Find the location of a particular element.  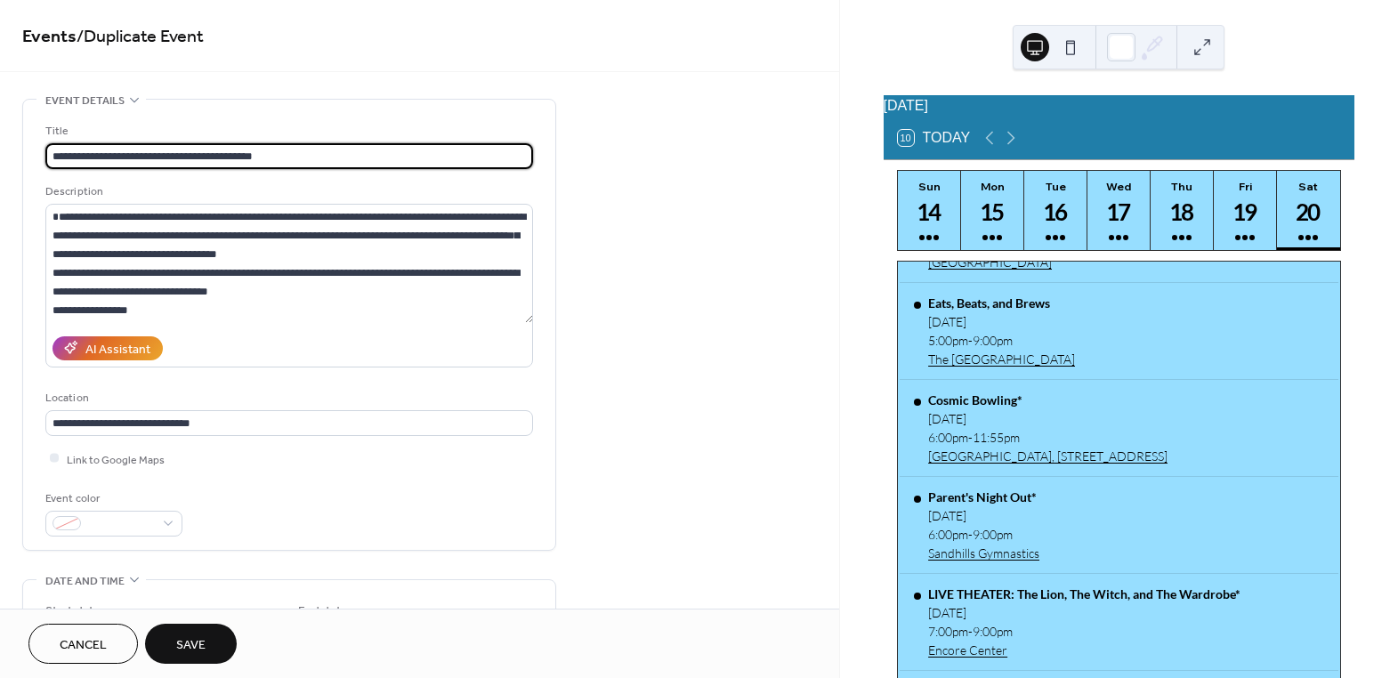

span: 5:00pm is located at coordinates (948, 340).